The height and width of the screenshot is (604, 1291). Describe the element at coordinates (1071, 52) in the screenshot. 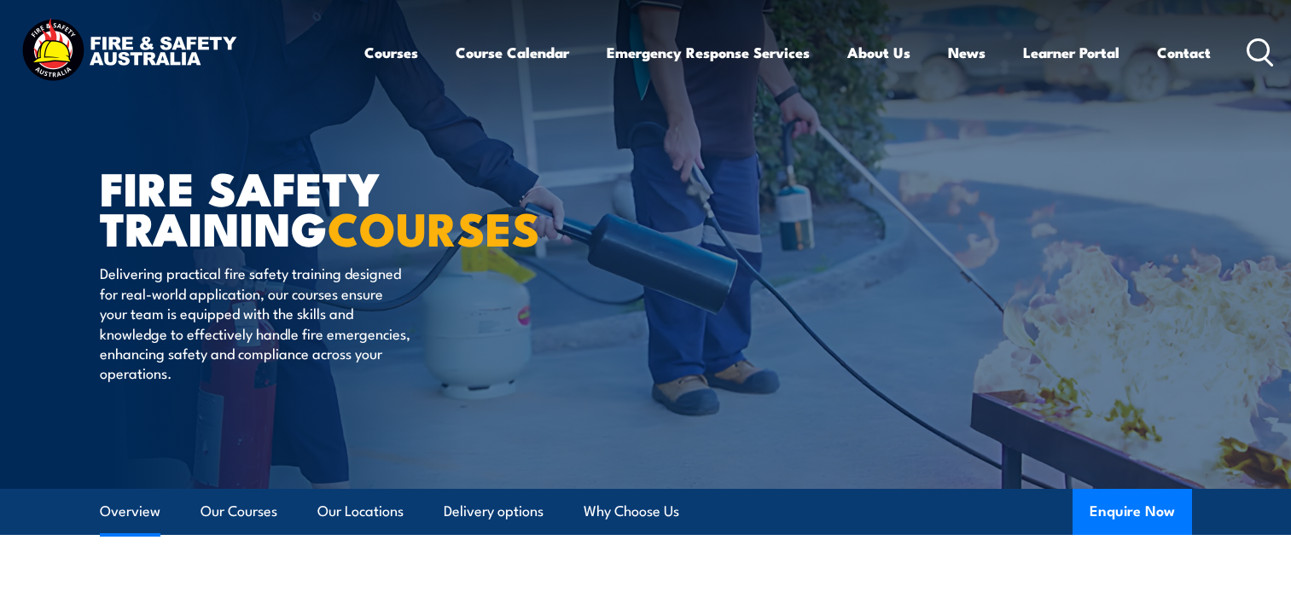

I see `a: Learner Portal` at that location.